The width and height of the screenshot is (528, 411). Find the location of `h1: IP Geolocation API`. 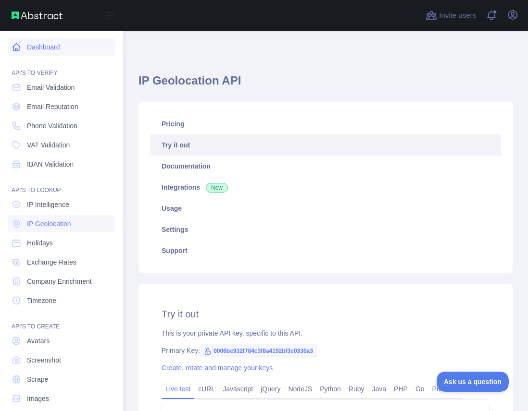

h1: IP Geolocation API is located at coordinates (325, 85).